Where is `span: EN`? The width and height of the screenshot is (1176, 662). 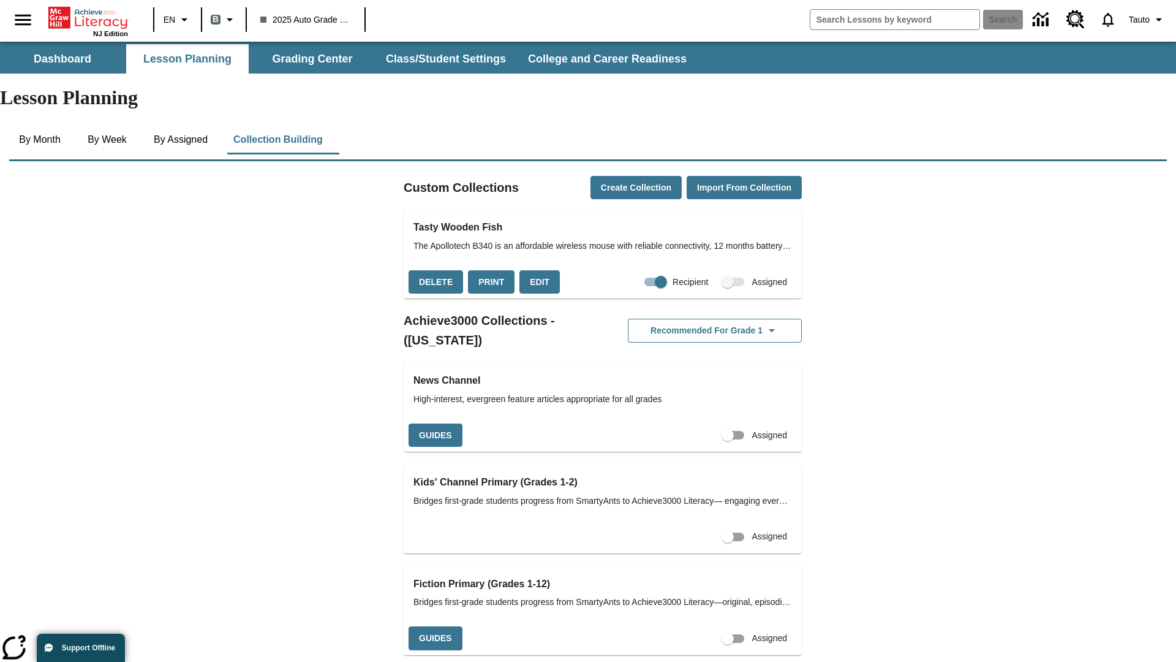
span: EN is located at coordinates (169, 20).